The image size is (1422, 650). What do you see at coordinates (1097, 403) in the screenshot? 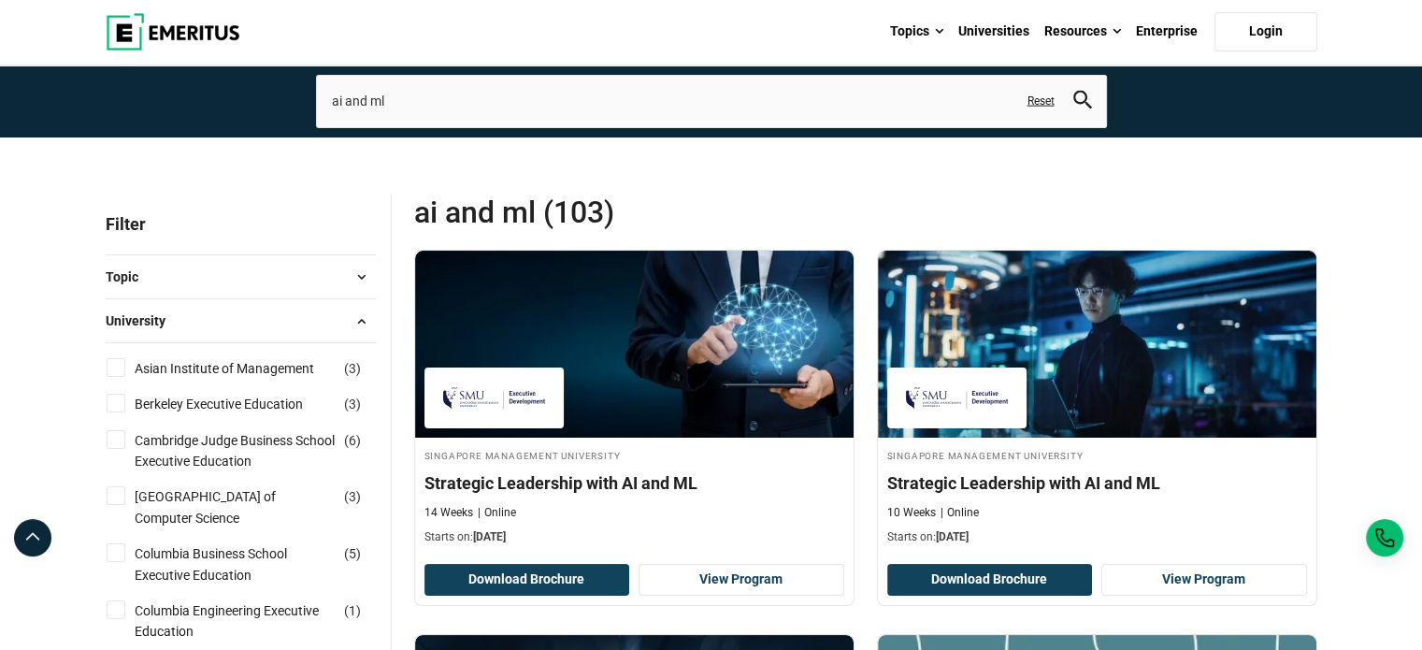
I see `a: AI and Machine Learning Course by Singapore Management University - November 24, 2025 Singapore M...` at bounding box center [1097, 403].